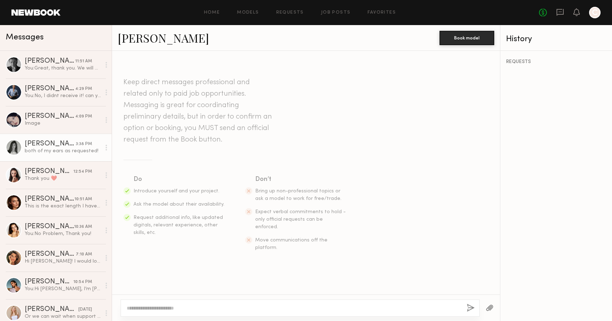  Describe the element at coordinates (336, 13) in the screenshot. I see `a: Job Posts` at that location.